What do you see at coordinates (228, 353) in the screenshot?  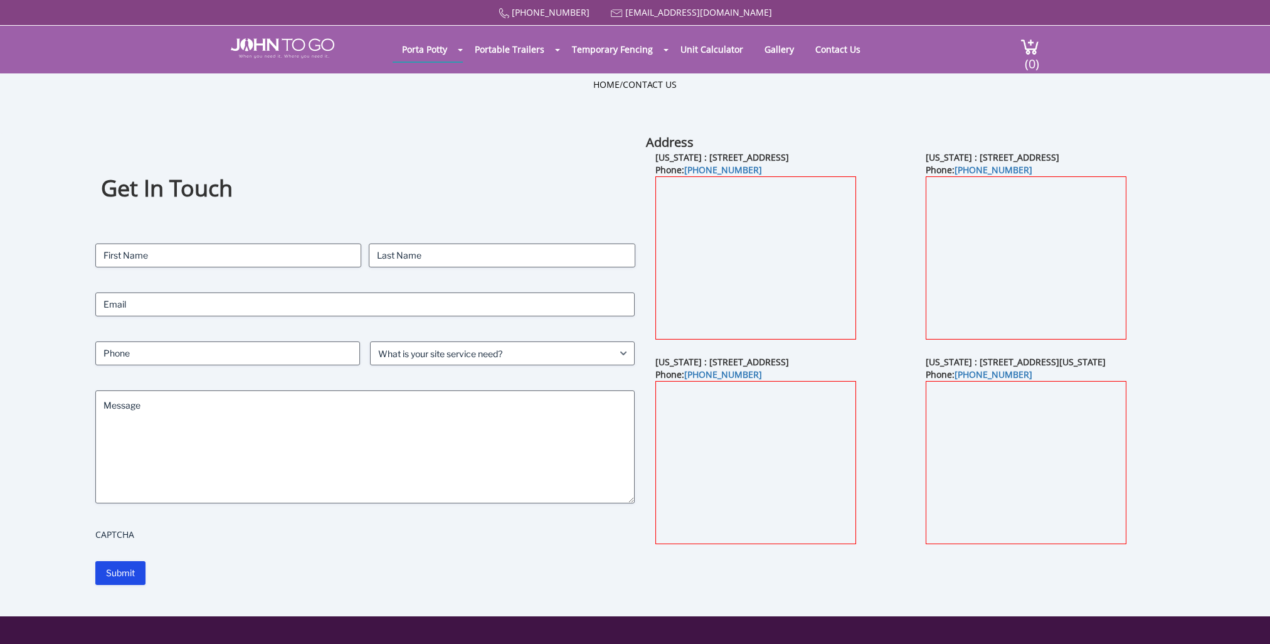 I see `input: Phone` at bounding box center [228, 353].